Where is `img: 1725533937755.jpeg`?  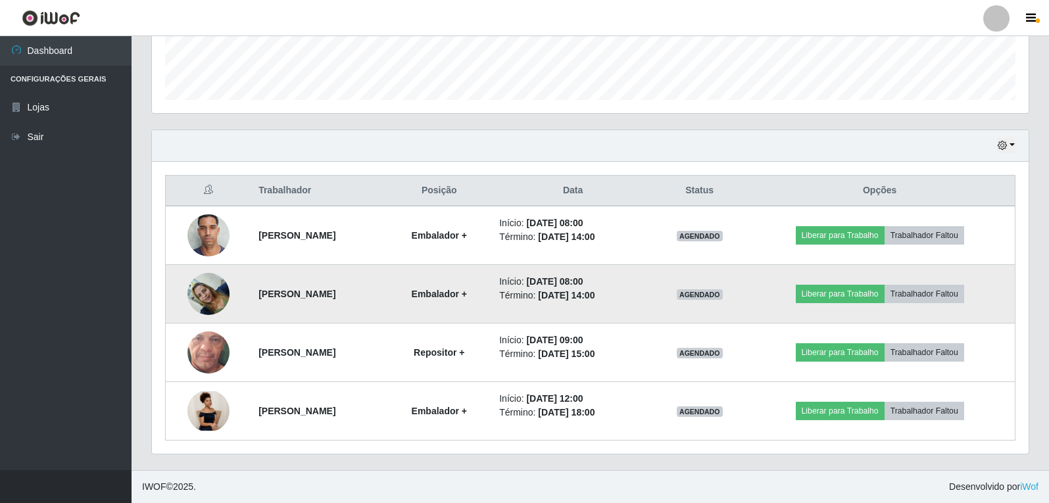 img: 1725533937755.jpeg is located at coordinates (208, 352).